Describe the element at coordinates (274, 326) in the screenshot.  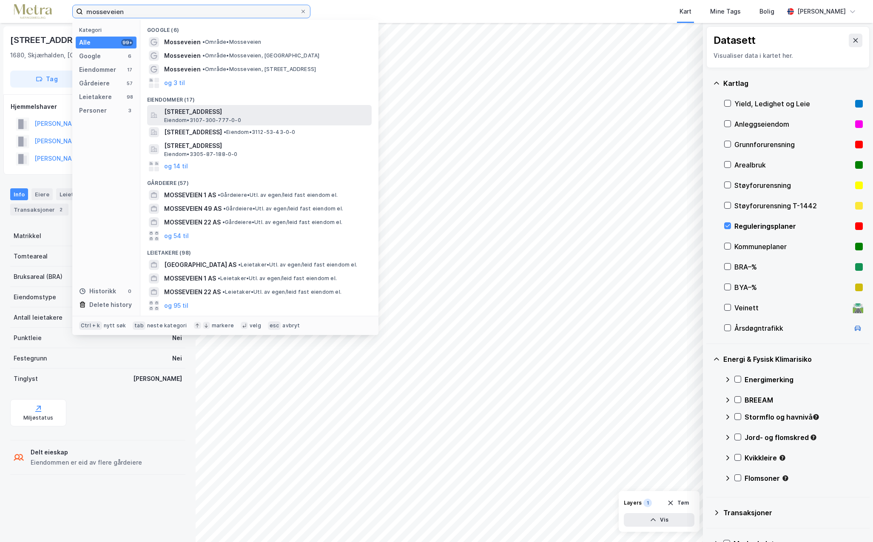
I see `div: esc` at that location.